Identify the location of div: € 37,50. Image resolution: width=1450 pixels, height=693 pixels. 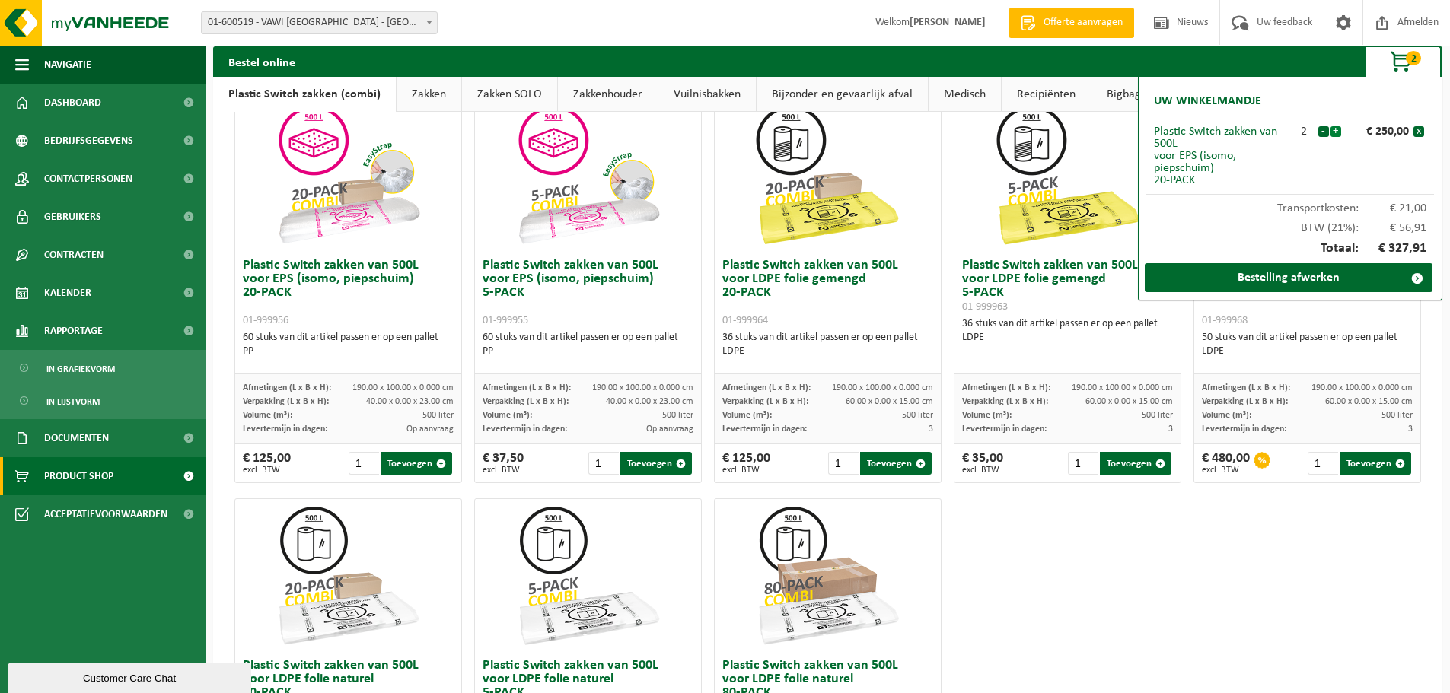
(503, 463).